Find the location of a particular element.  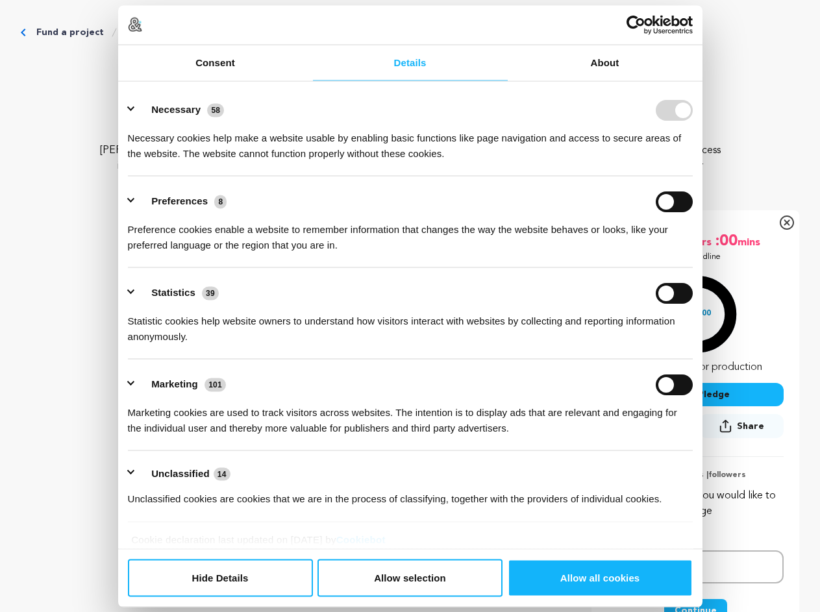

button: Allow all cookies is located at coordinates (600, 578).